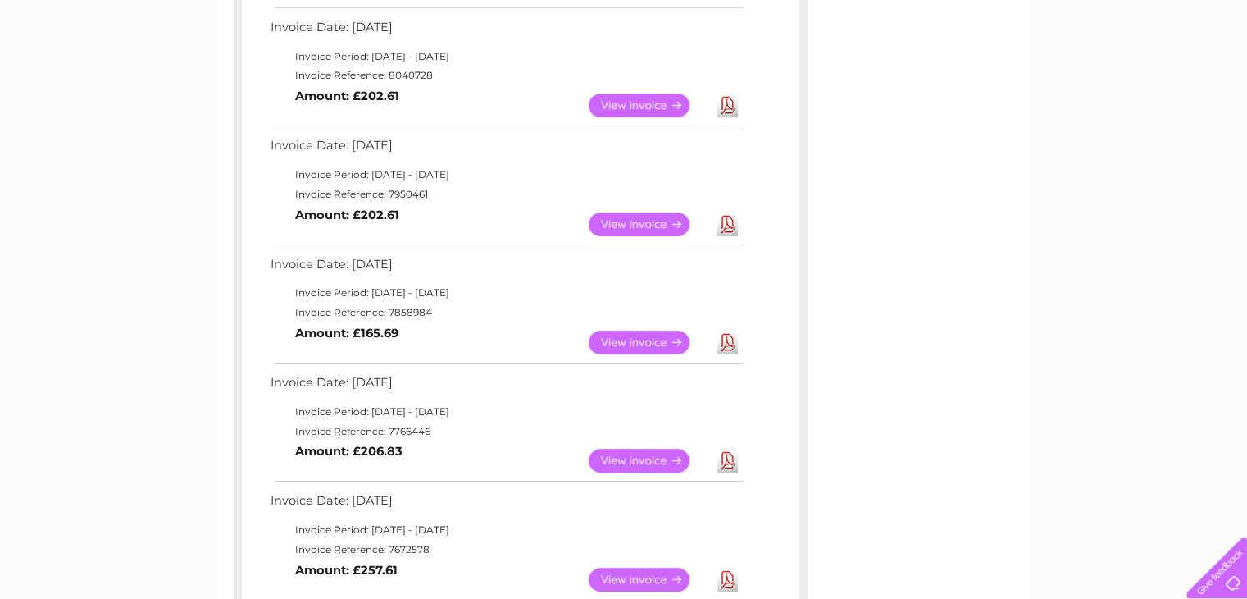 This screenshot has width=1247, height=599. I want to click on a: Telecoms, so click(1070, 75).